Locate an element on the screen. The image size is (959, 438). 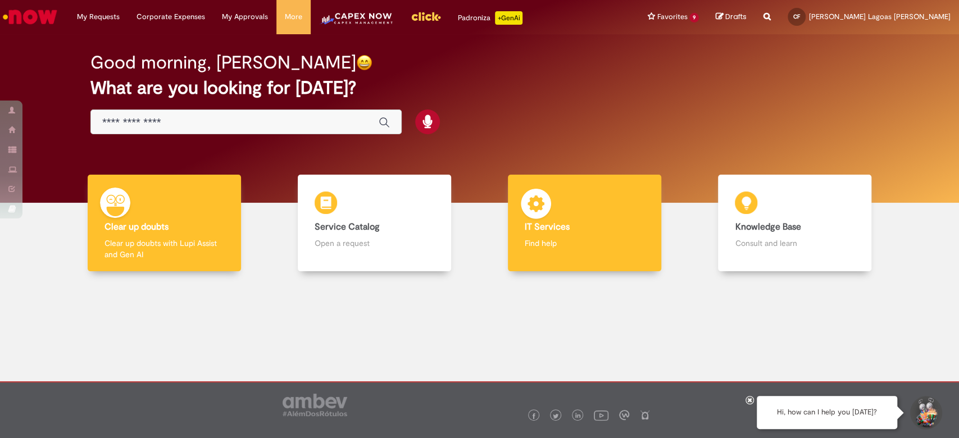
span: Corporate Expenses is located at coordinates (171, 17).